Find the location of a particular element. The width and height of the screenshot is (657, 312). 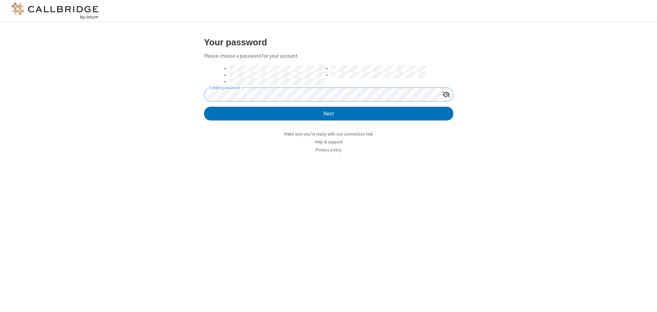

h3: Your password is located at coordinates (329, 42).